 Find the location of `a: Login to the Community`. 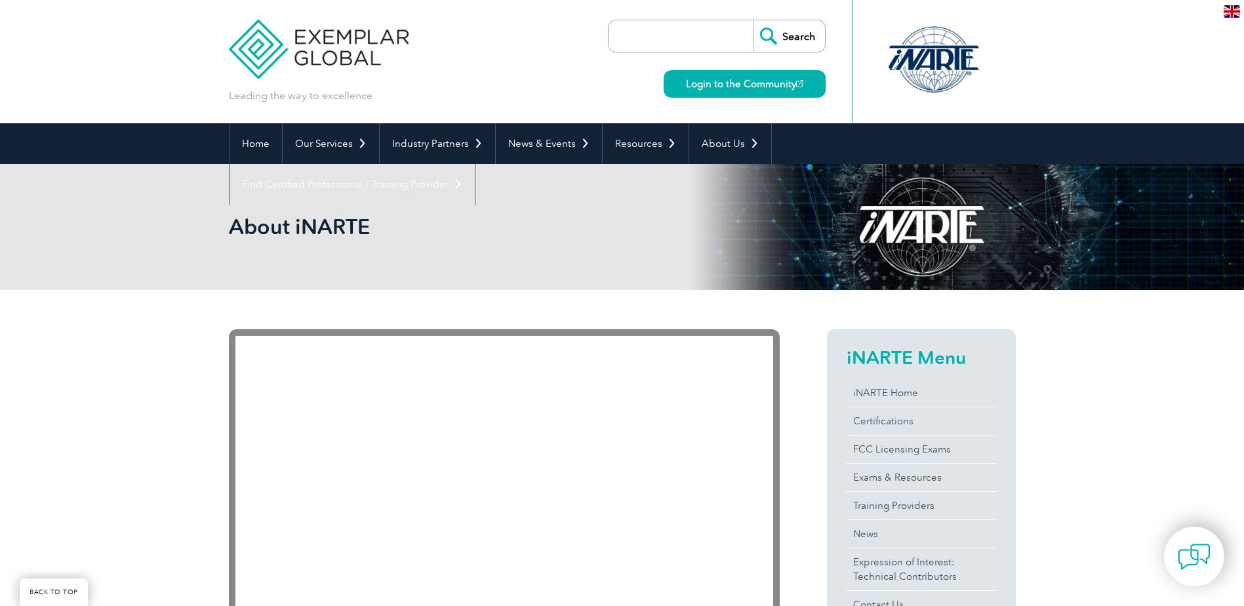

a: Login to the Community is located at coordinates (744, 84).